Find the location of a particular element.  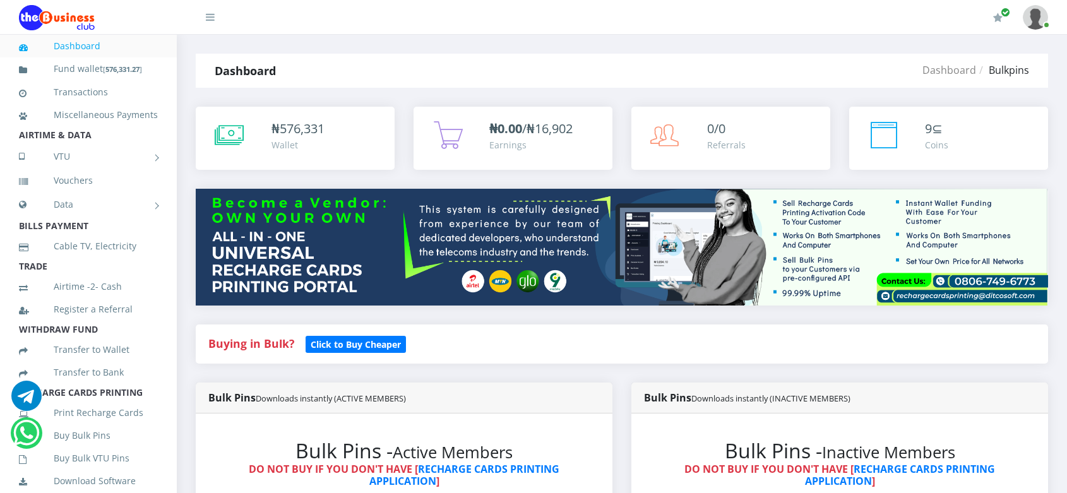

b: 576,331.27 is located at coordinates (122, 69).